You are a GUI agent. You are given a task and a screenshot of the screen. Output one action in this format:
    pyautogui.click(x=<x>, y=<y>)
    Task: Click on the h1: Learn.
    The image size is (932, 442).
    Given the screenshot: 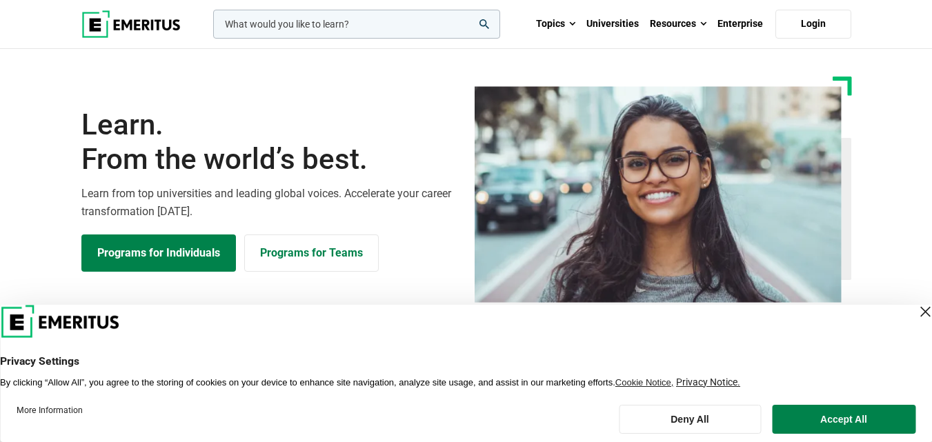 What is the action you would take?
    pyautogui.click(x=270, y=142)
    